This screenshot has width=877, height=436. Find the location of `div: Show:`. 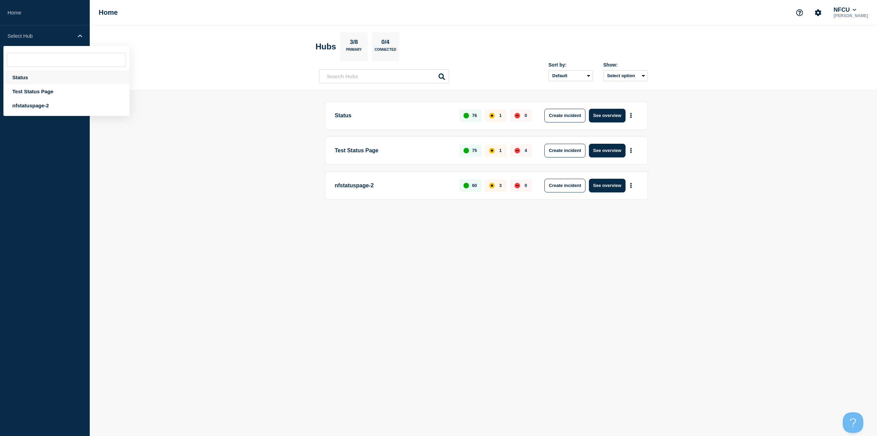

div: Show: is located at coordinates (626, 65).